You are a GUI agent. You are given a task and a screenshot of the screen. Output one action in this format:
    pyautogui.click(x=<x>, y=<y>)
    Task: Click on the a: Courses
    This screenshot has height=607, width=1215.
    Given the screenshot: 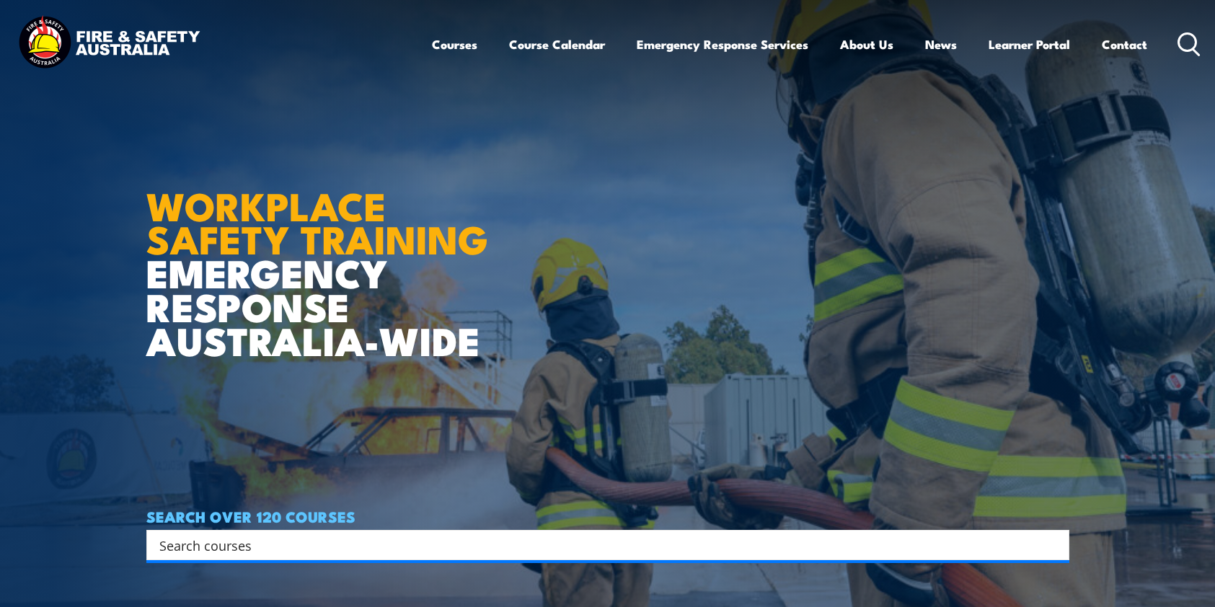 What is the action you would take?
    pyautogui.click(x=454, y=44)
    